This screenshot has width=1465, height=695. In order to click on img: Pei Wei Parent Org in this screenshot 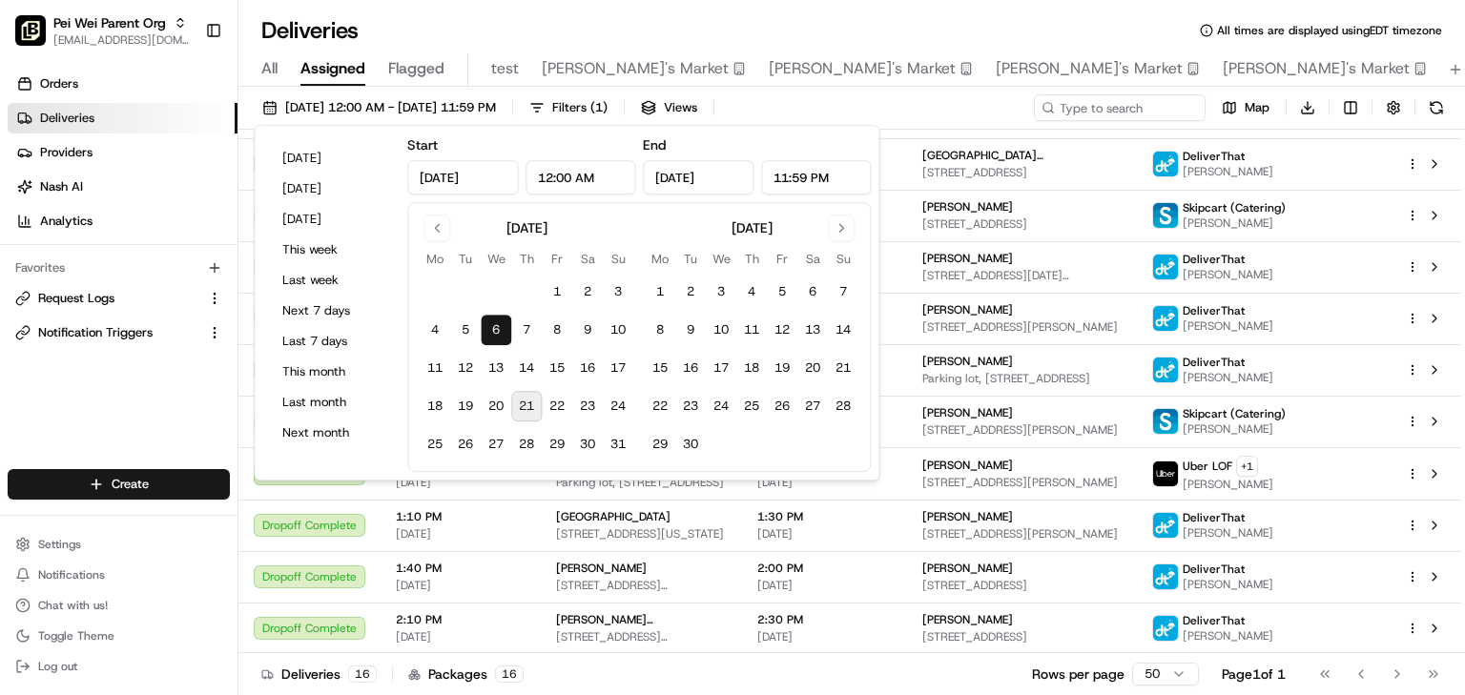, I will do `click(31, 31)`.